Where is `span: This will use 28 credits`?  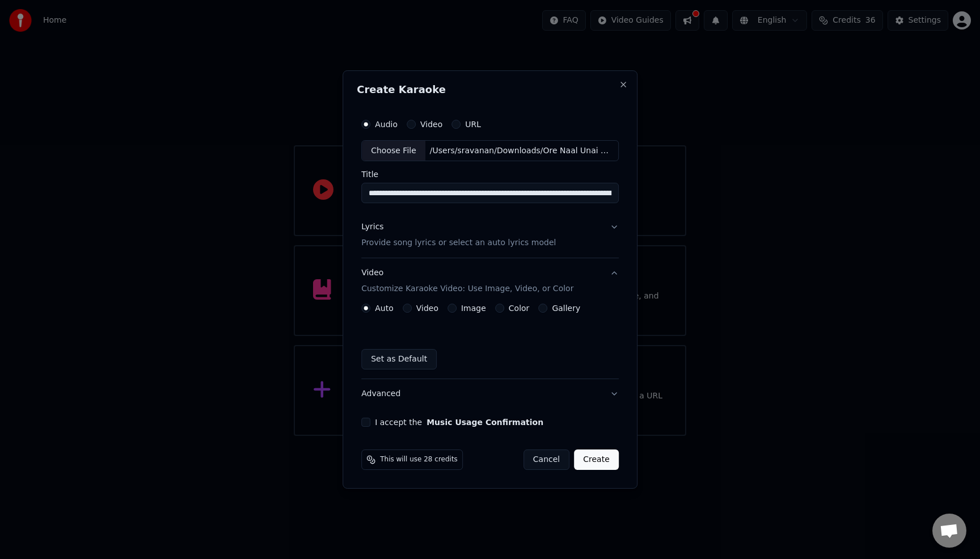 span: This will use 28 credits is located at coordinates (419, 459).